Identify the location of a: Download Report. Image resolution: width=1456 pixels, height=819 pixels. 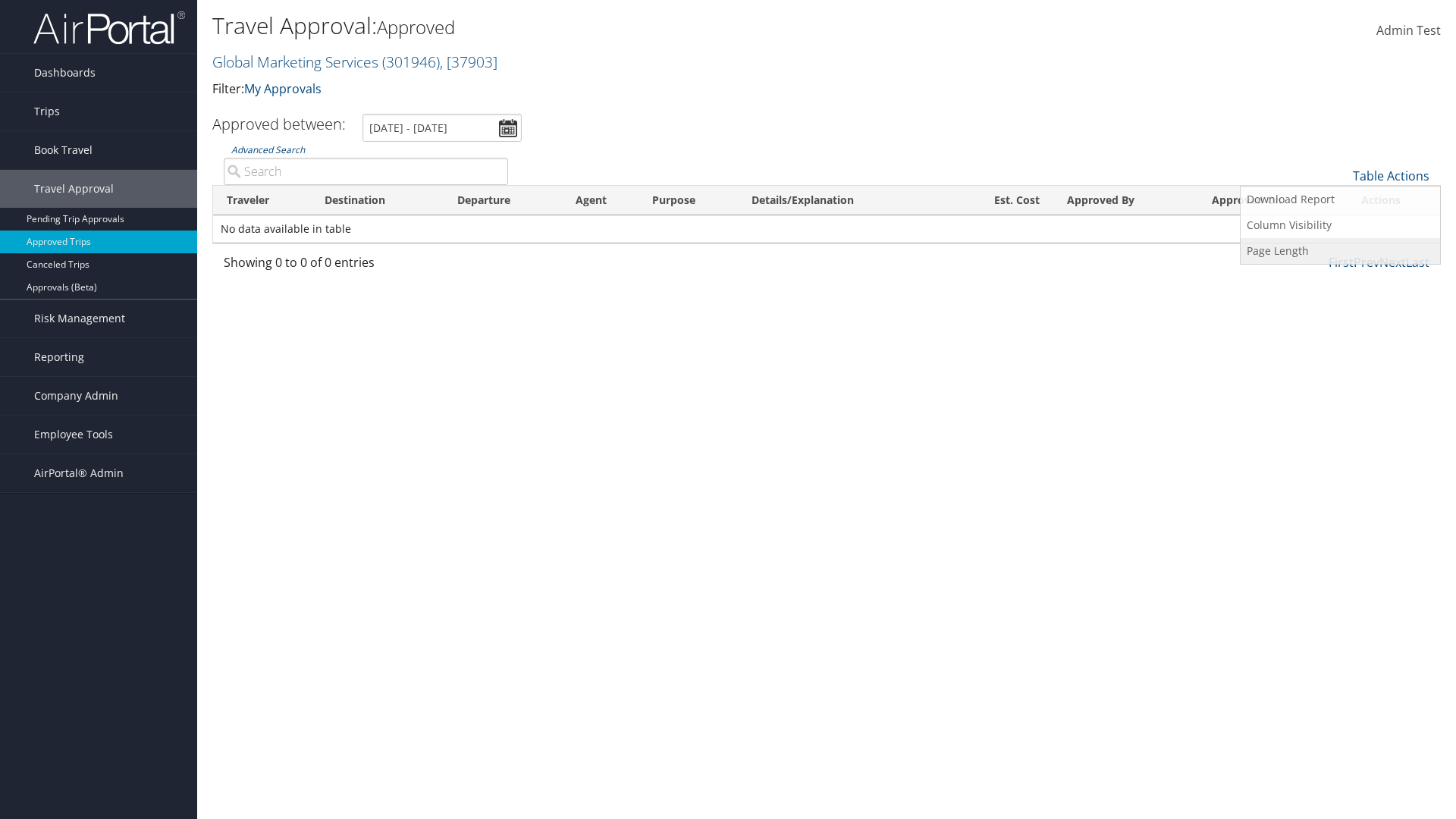
(1340, 200).